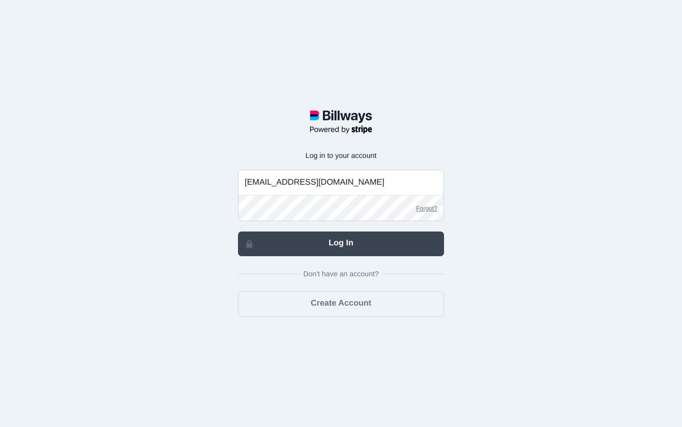  What do you see at coordinates (426, 208) in the screenshot?
I see `a: Forgot?` at bounding box center [426, 208].